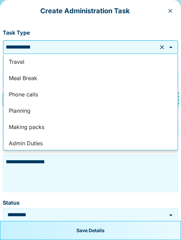  I want to click on p: Task Duration, so click(91, 65).